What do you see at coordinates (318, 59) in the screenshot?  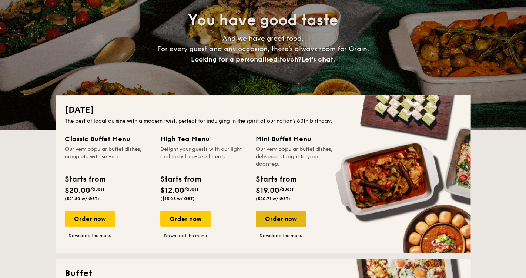 I see `span: Let's chat.` at bounding box center [318, 59].